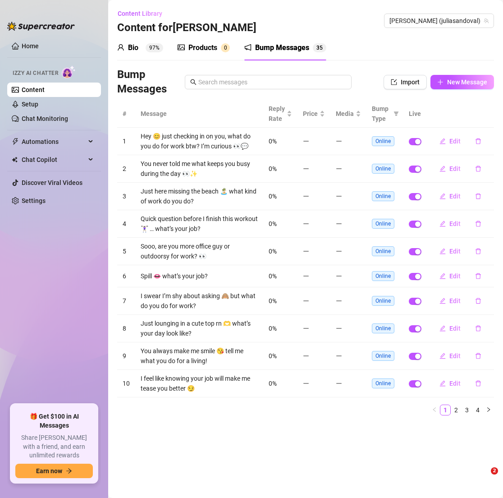 The height and width of the screenshot is (498, 503). What do you see at coordinates (439, 21) in the screenshot?
I see `span: Julia (juliasandoval)` at bounding box center [439, 21].